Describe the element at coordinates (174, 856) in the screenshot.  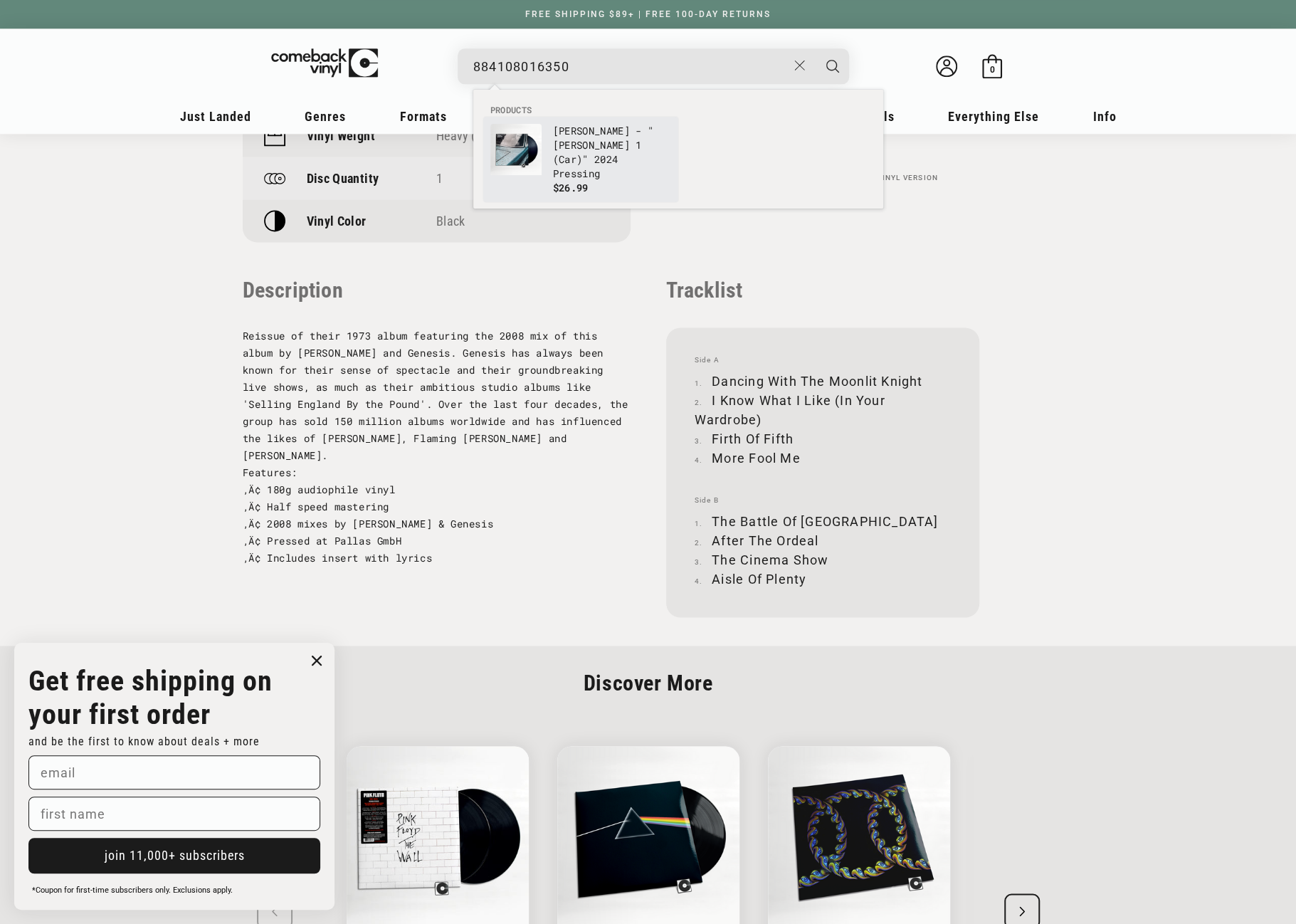
I see `button: join 11,000+ subscribers` at that location.